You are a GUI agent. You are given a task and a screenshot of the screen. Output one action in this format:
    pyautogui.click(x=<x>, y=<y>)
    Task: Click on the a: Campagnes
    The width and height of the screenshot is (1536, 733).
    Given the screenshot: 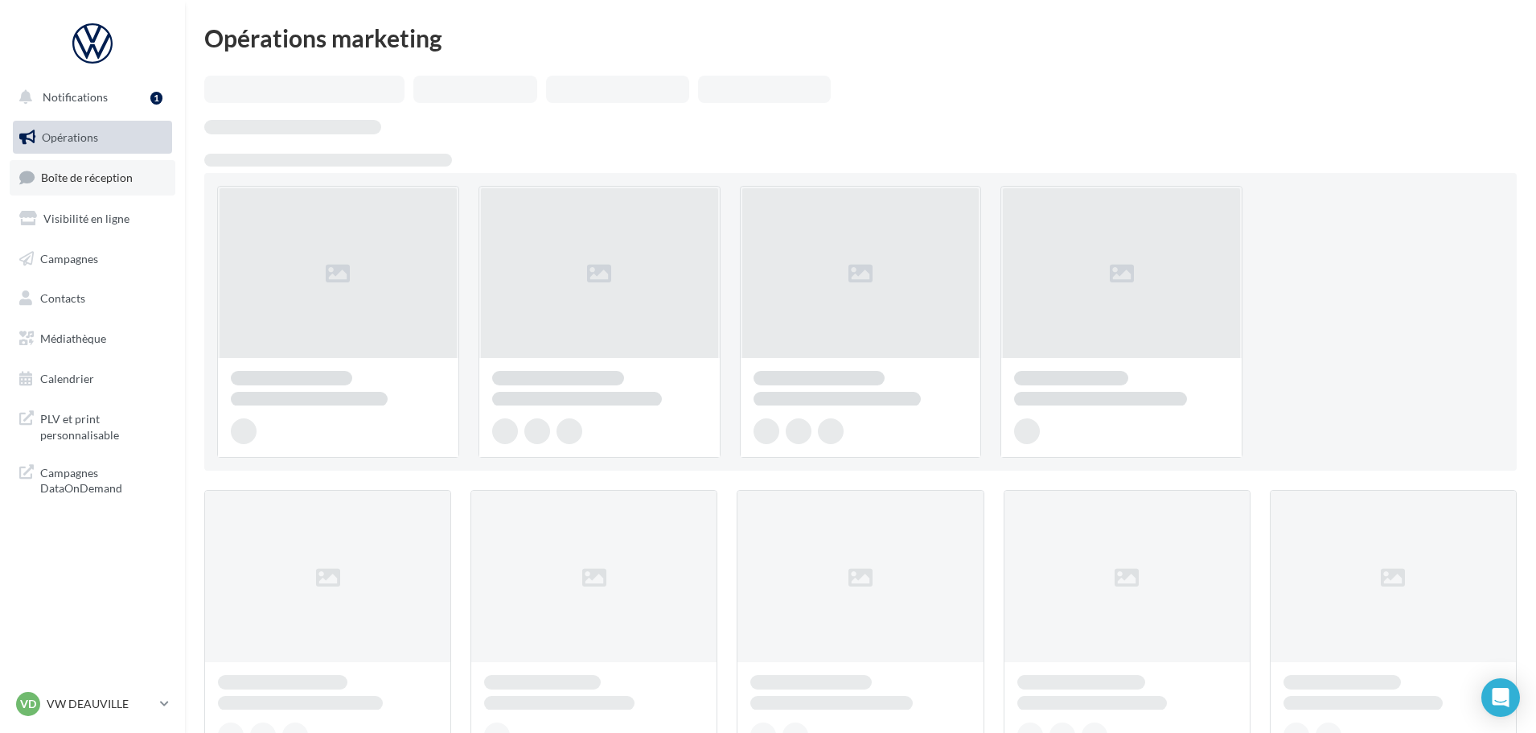 What is the action you would take?
    pyautogui.click(x=92, y=259)
    